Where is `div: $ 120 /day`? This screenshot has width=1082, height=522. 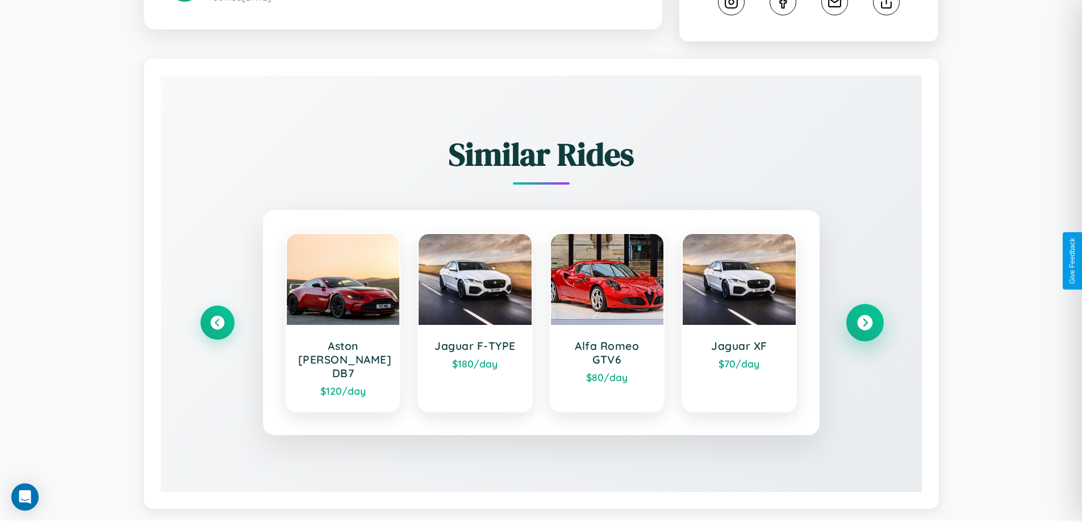 div: $ 120 /day is located at coordinates (343, 391).